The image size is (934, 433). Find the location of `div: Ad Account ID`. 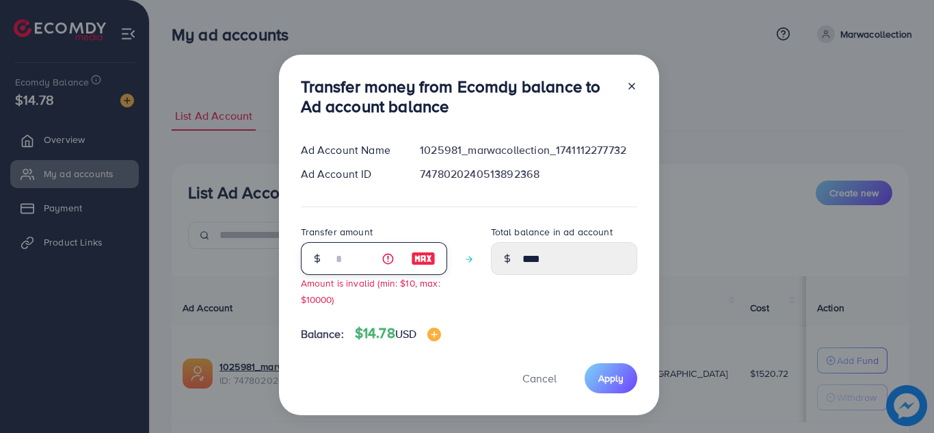

div: Ad Account ID is located at coordinates (349, 174).